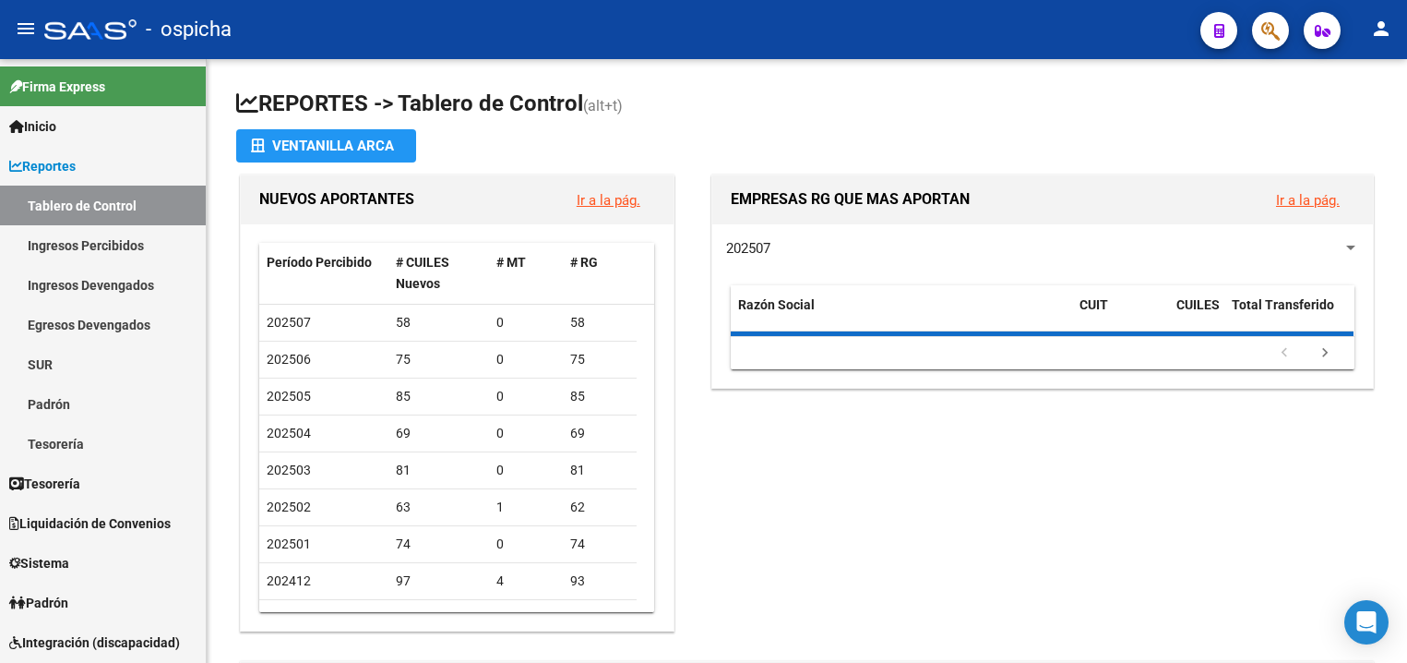 The image size is (1407, 663). What do you see at coordinates (526, 273) in the screenshot?
I see `datatable-header-cell: # MT` at bounding box center [526, 273].